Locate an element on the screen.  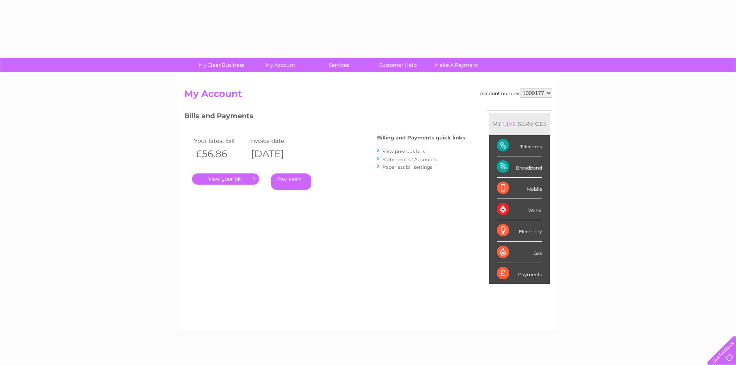
td: Invoice date is located at coordinates (275, 141).